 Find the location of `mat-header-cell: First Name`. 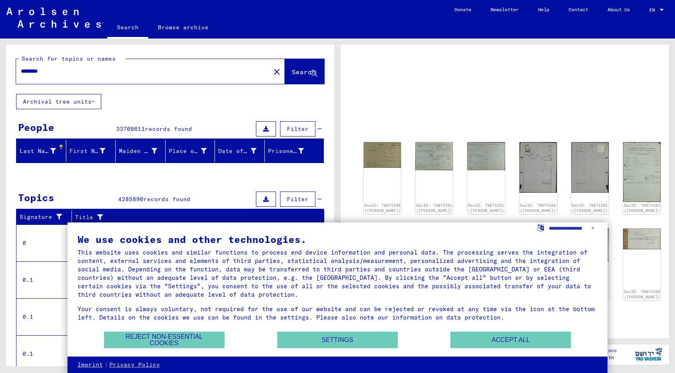

mat-header-cell: First Name is located at coordinates (91, 151).